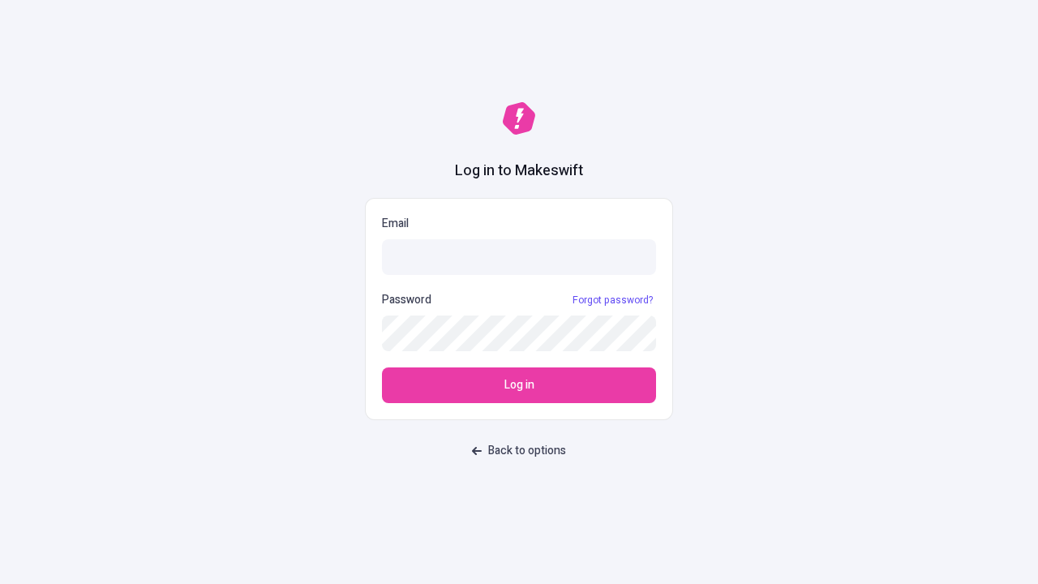  Describe the element at coordinates (519, 451) in the screenshot. I see `button: Back to options` at that location.